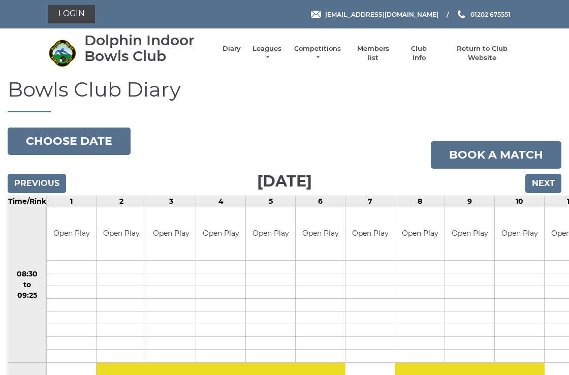 This screenshot has width=569, height=375. Describe the element at coordinates (316, 14) in the screenshot. I see `img: Email` at that location.